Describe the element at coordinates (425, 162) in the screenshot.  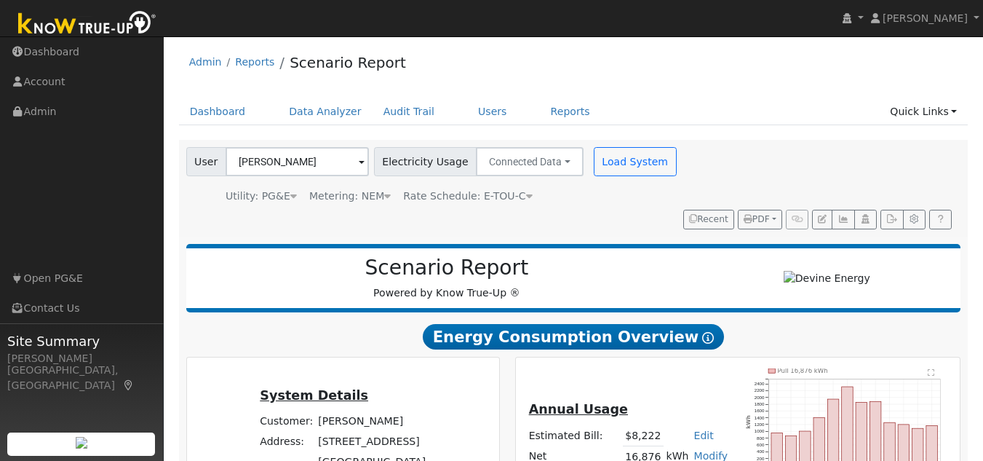
I see `span: Electricity Usage` at that location.